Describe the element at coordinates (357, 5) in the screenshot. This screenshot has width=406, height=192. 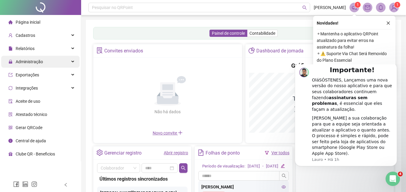
I see `sup: 1` at that location.